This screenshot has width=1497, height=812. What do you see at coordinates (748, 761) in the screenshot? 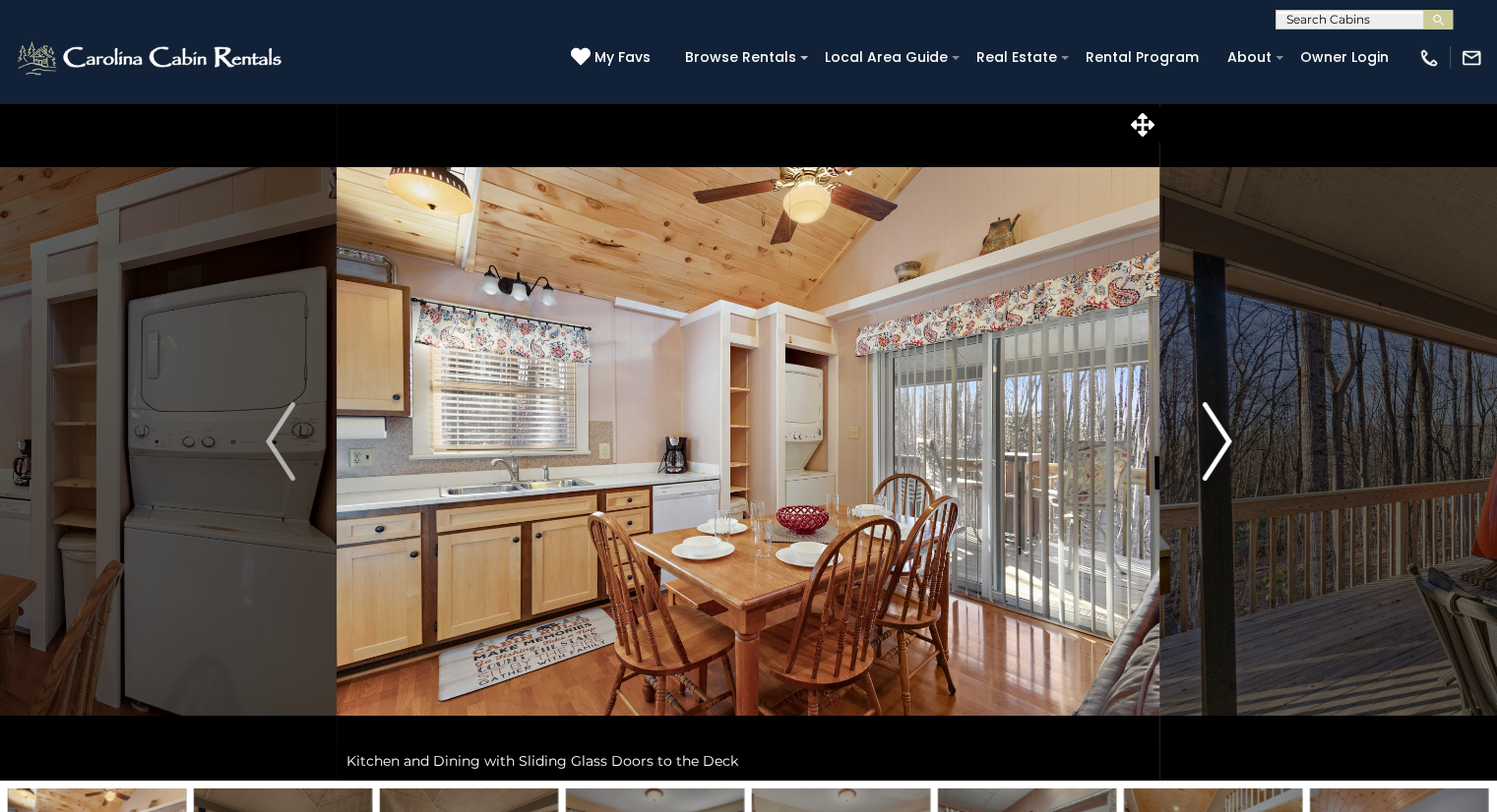
I see `div: Kitchen and Dining with Sliding Glass Doors to the Deck` at bounding box center [748, 761].